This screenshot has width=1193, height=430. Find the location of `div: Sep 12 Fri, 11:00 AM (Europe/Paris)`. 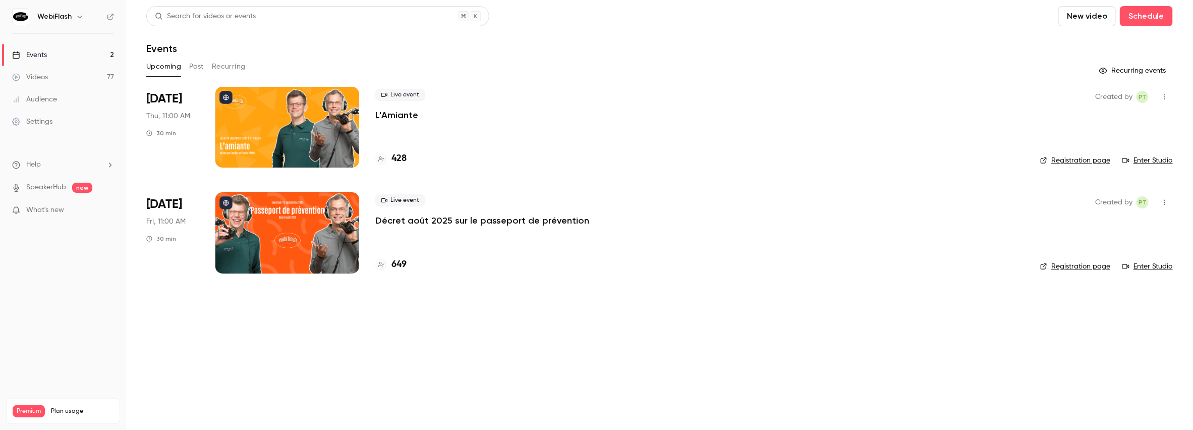

div: Sep 12 Fri, 11:00 AM (Europe/Paris) is located at coordinates (172, 233).